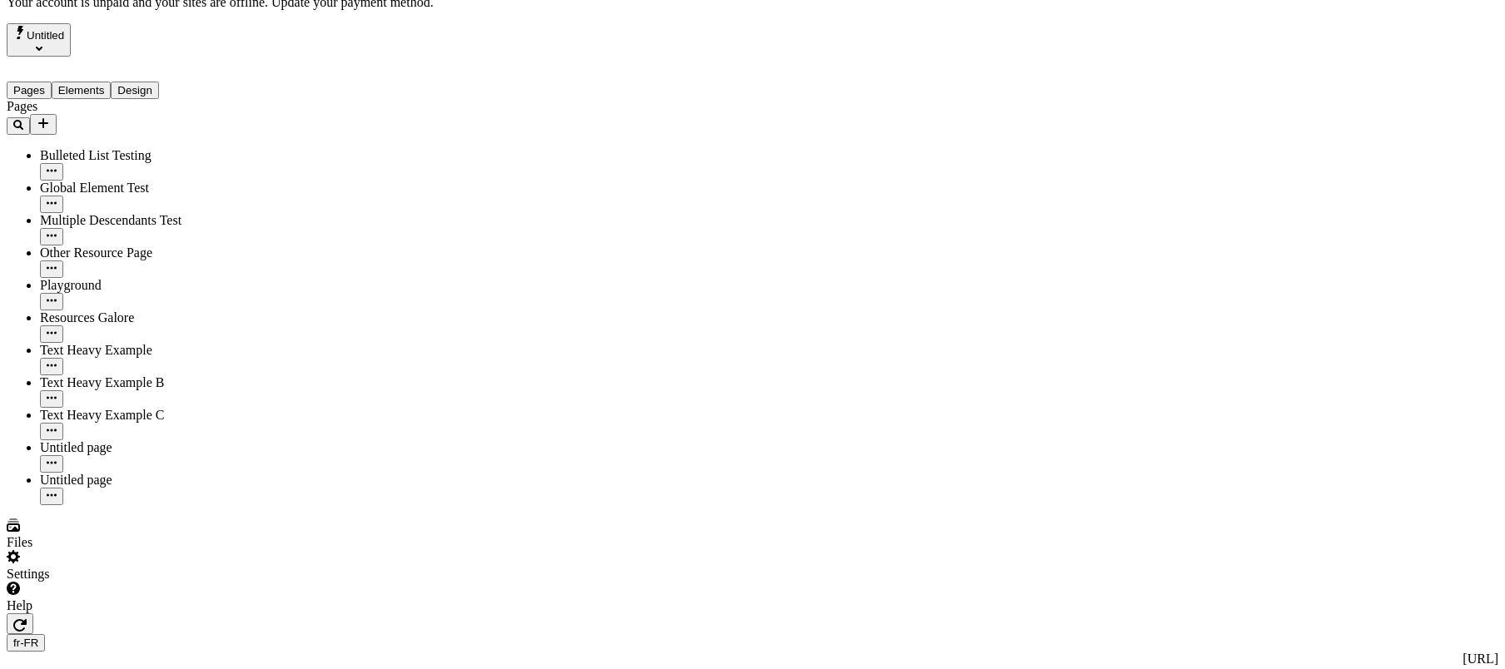 The image size is (1505, 669). I want to click on div: Pages, so click(107, 107).